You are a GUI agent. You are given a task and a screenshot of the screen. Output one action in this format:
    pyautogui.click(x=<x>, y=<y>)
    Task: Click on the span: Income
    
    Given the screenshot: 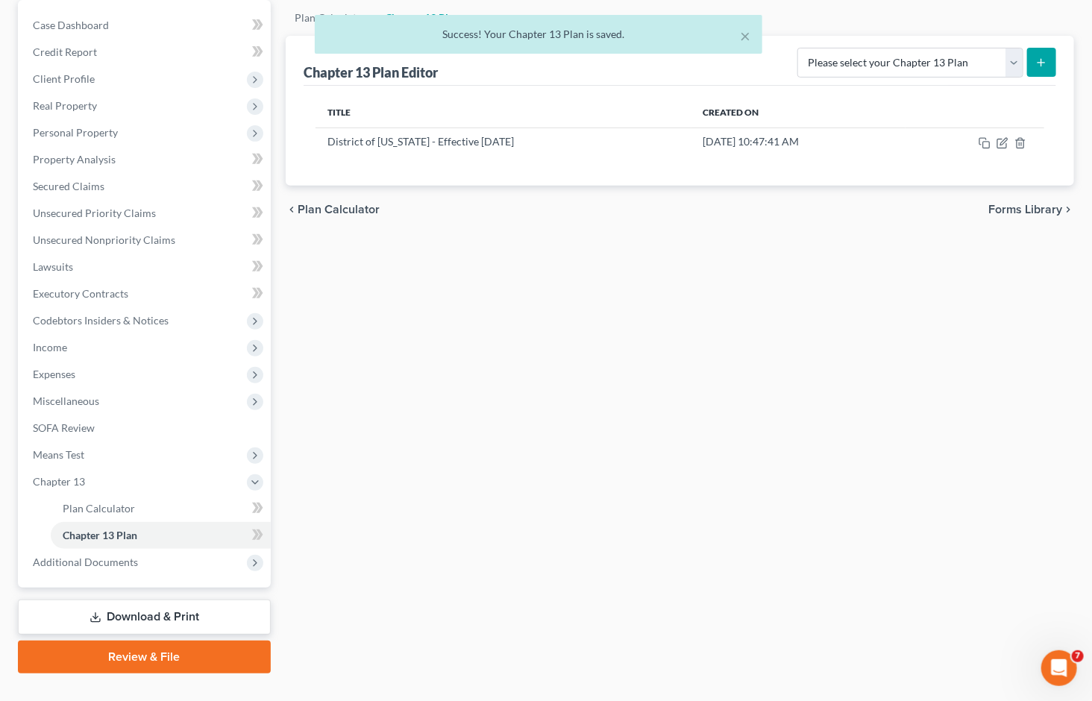 What is the action you would take?
    pyautogui.click(x=50, y=347)
    